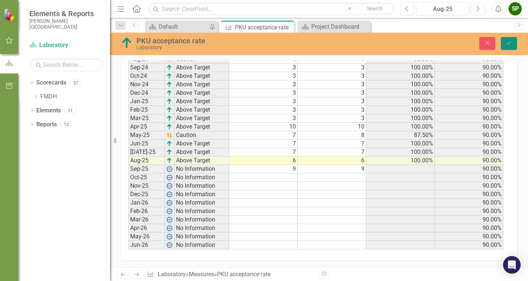 The image size is (528, 281). Describe the element at coordinates (147, 160) in the screenshot. I see `td: Aug-25` at that location.